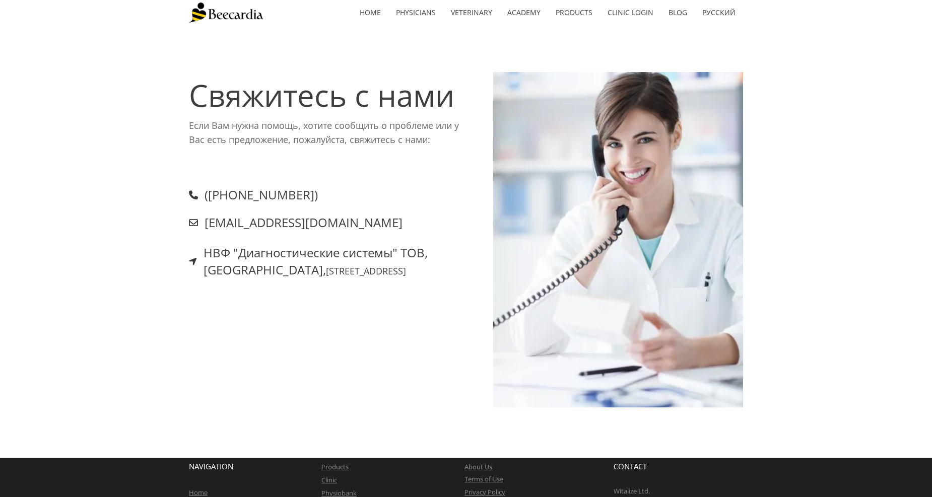 This screenshot has height=497, width=932. Describe the element at coordinates (524, 13) in the screenshot. I see `a: Academy` at that location.